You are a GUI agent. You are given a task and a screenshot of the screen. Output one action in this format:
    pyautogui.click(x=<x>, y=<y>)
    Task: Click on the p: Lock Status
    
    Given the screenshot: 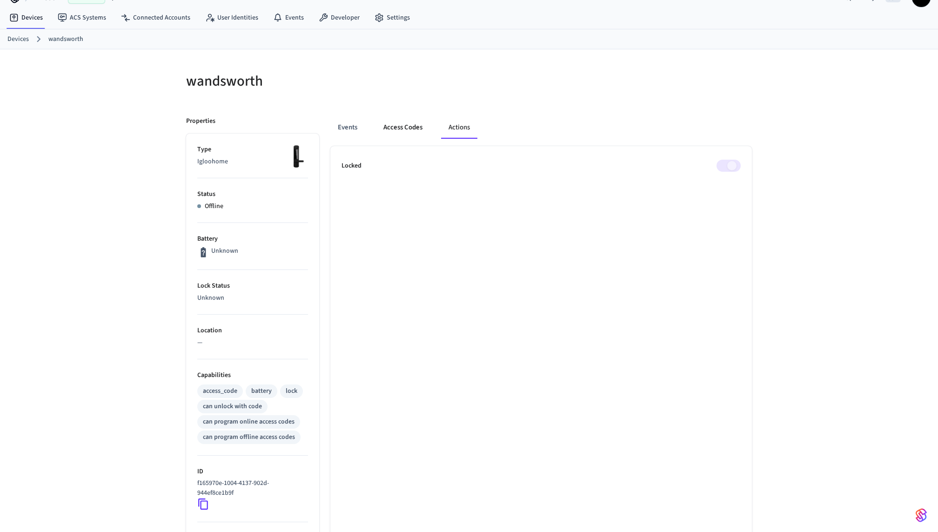 What is the action you would take?
    pyautogui.click(x=253, y=286)
    